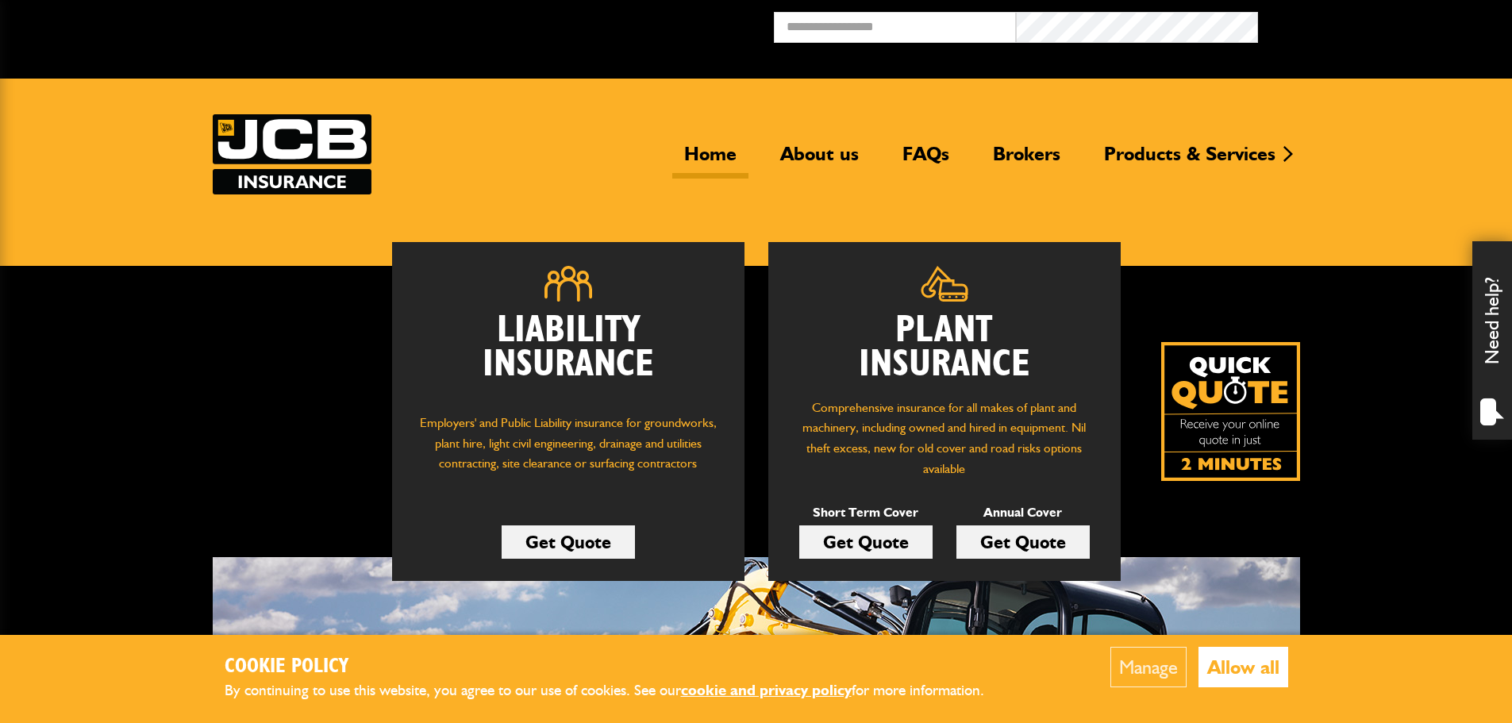 Image resolution: width=1512 pixels, height=723 pixels. Describe the element at coordinates (710, 160) in the screenshot. I see `a: Home` at that location.